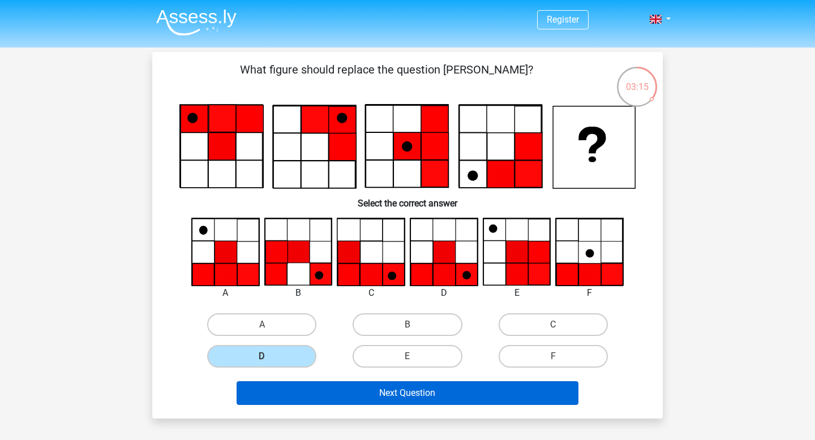 The height and width of the screenshot is (440, 815). What do you see at coordinates (589, 293) in the screenshot?
I see `div: F` at bounding box center [589, 293].